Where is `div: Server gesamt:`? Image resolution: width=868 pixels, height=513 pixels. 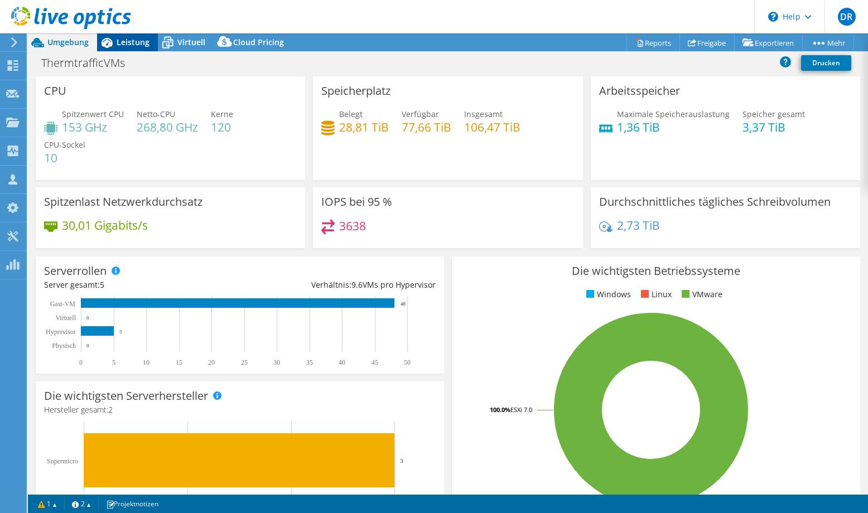 div: Server gesamt: is located at coordinates (142, 285).